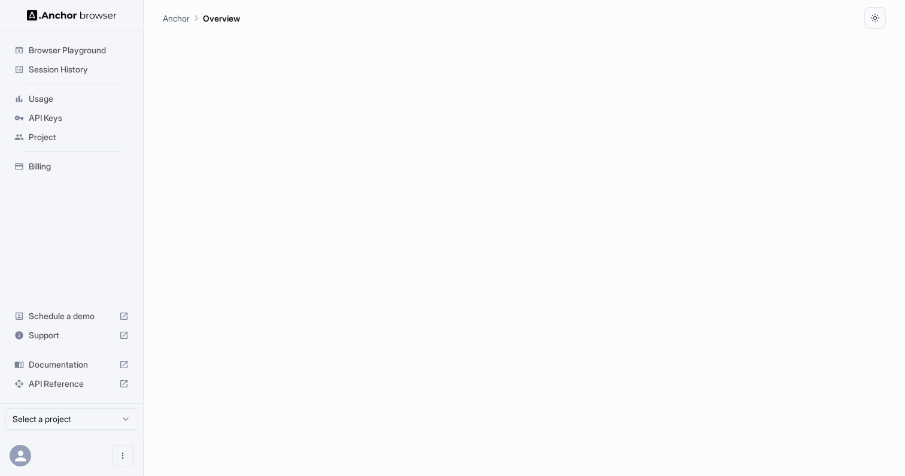 The height and width of the screenshot is (476, 905). I want to click on span: Usage, so click(78, 99).